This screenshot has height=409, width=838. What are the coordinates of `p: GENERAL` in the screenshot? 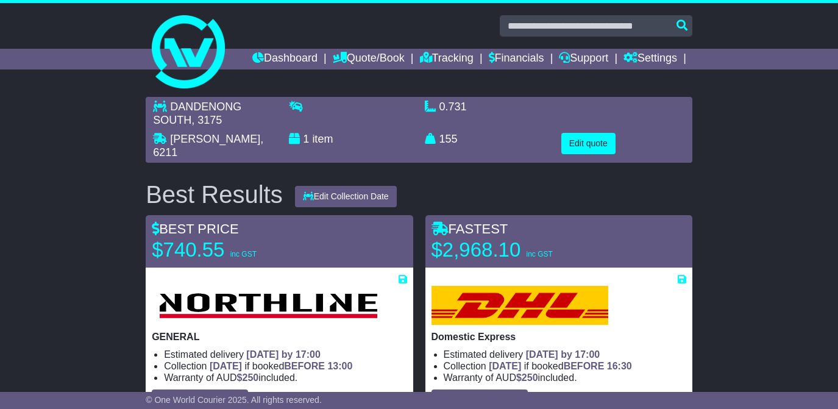 It's located at (279, 336).